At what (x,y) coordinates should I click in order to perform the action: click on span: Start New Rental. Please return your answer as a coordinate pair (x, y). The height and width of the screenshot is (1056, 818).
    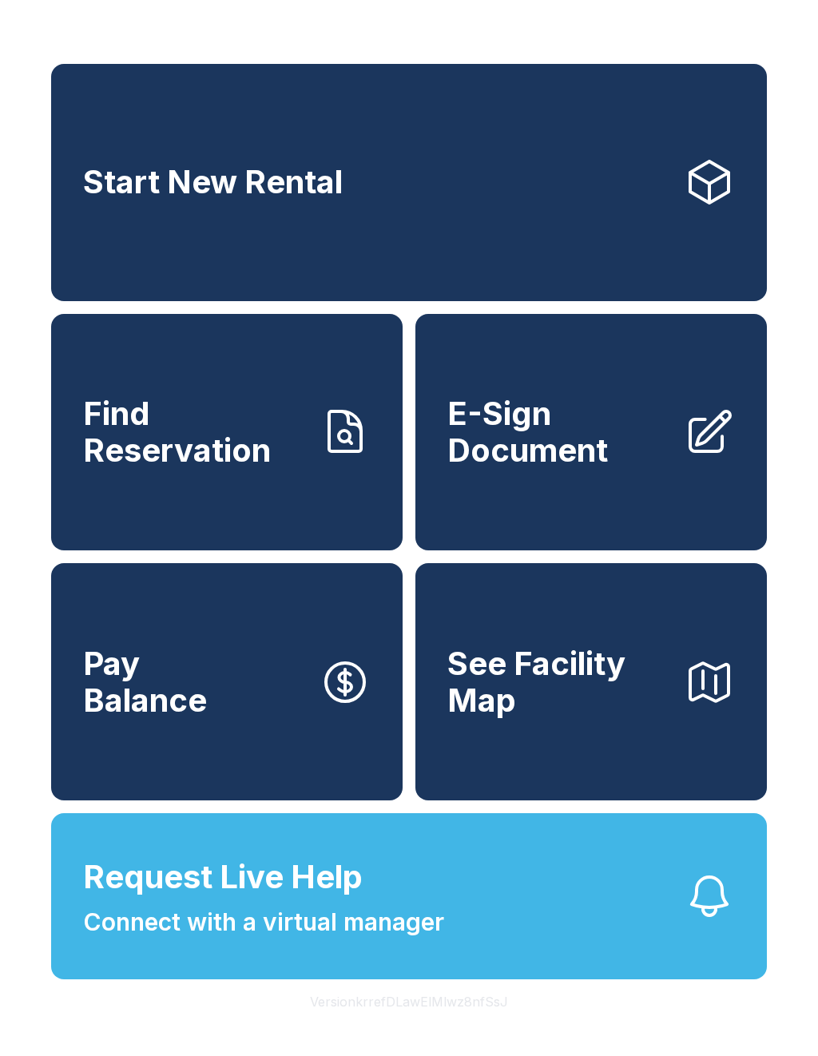
    Looking at the image, I should click on (212, 182).